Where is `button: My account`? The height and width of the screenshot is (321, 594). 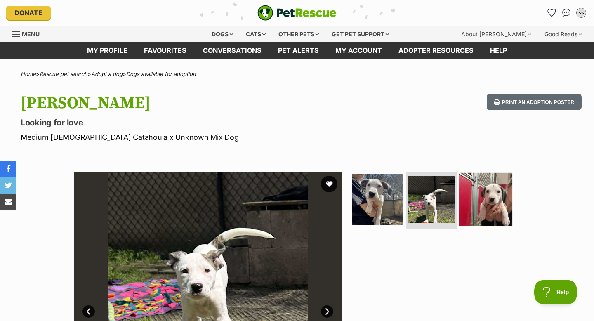 button: My account is located at coordinates (581, 13).